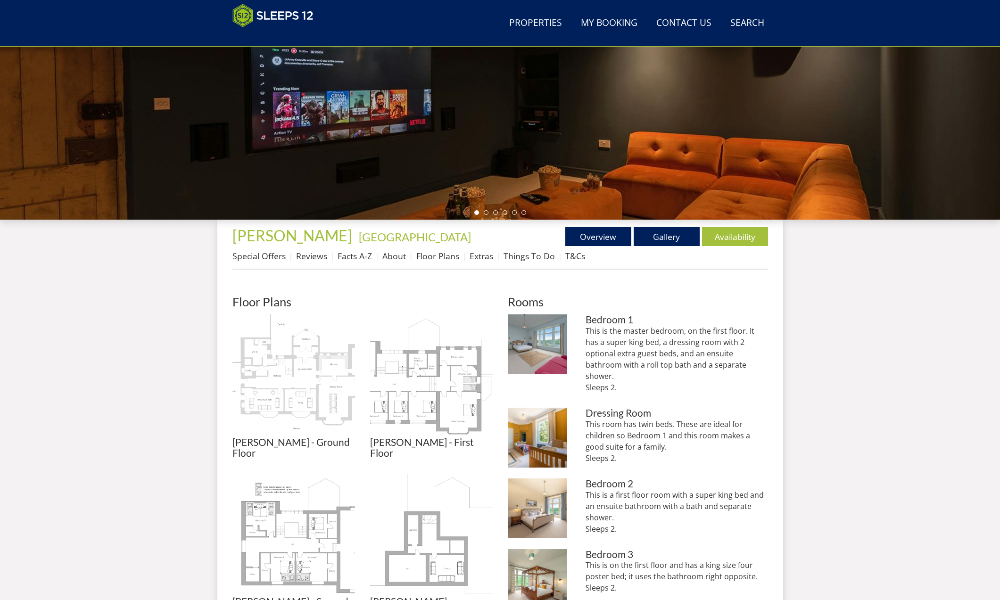 This screenshot has width=1000, height=600. Describe the element at coordinates (684, 23) in the screenshot. I see `a: Contact Us` at that location.